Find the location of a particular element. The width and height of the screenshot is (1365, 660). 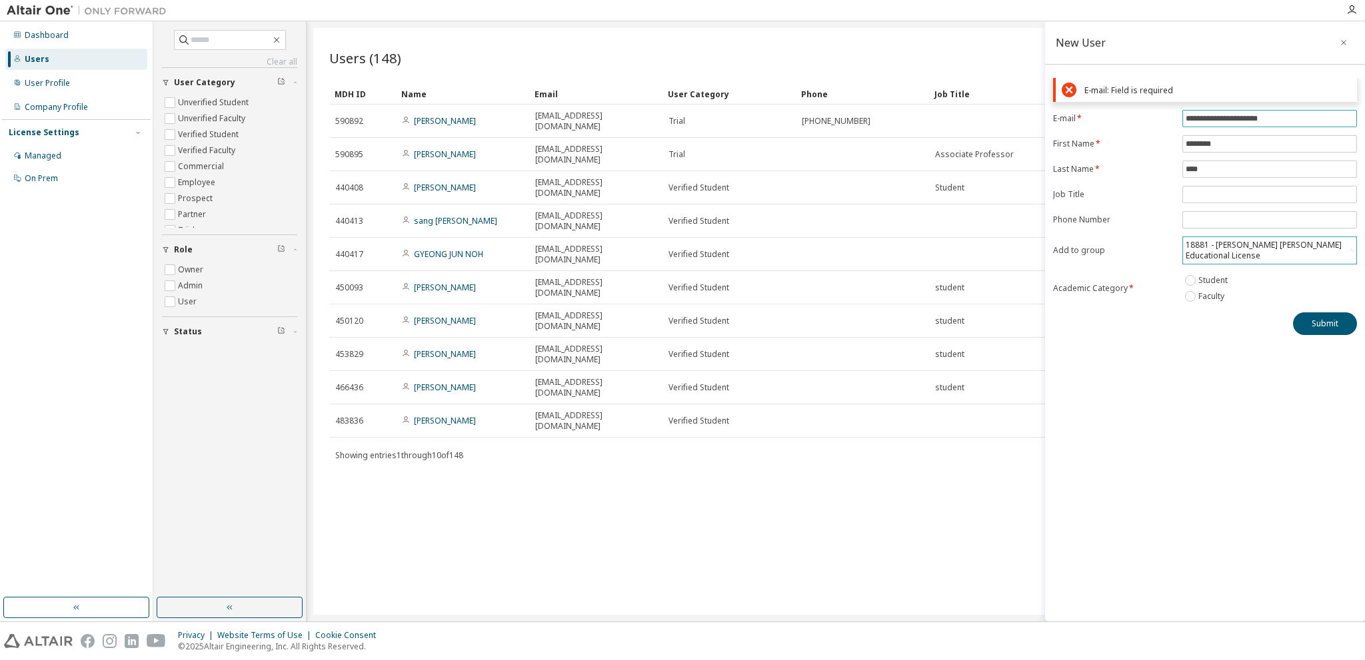

span: 483836 is located at coordinates (349, 421).